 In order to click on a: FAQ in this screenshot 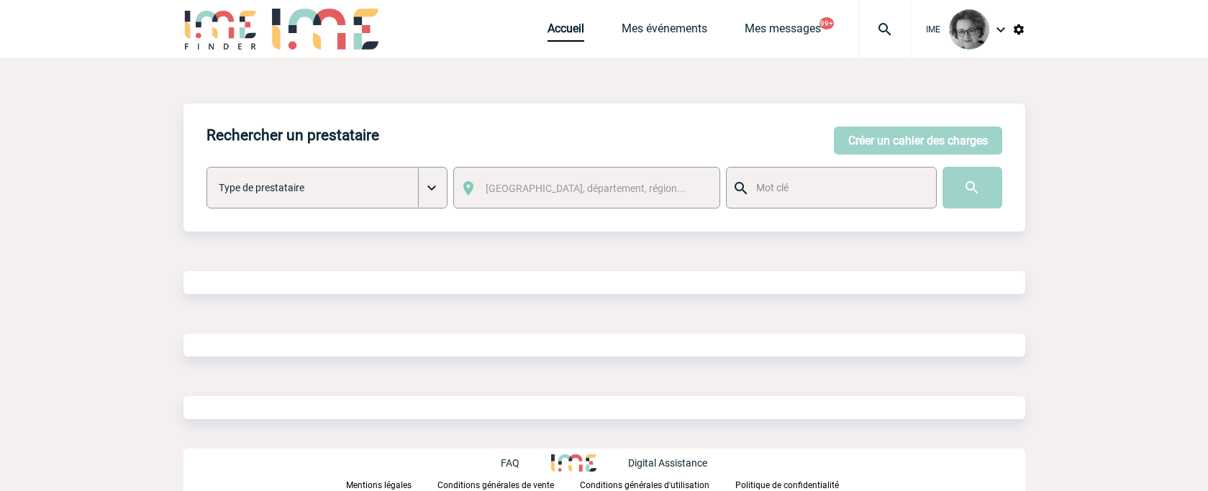, I will do `click(526, 462)`.